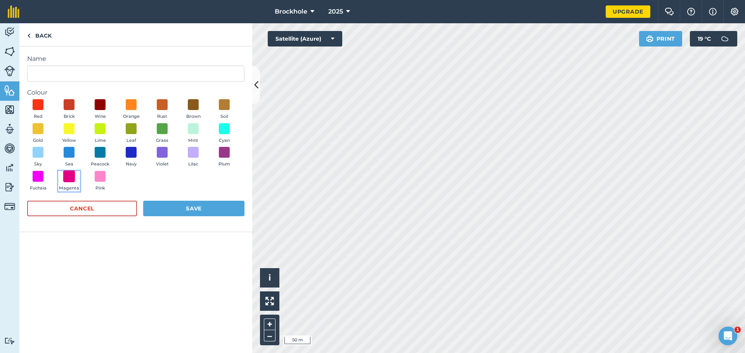 The height and width of the screenshot is (353, 745). What do you see at coordinates (714, 39) in the screenshot?
I see `button: 19 °C` at bounding box center [714, 39].